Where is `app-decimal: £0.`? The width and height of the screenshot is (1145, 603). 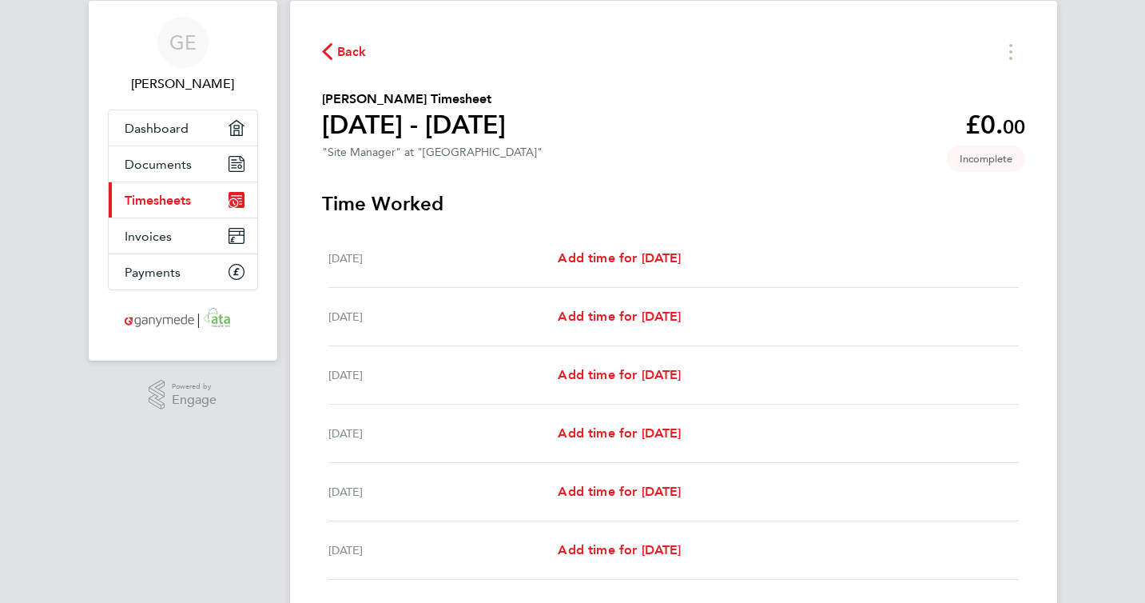 app-decimal: £0. is located at coordinates (995, 125).